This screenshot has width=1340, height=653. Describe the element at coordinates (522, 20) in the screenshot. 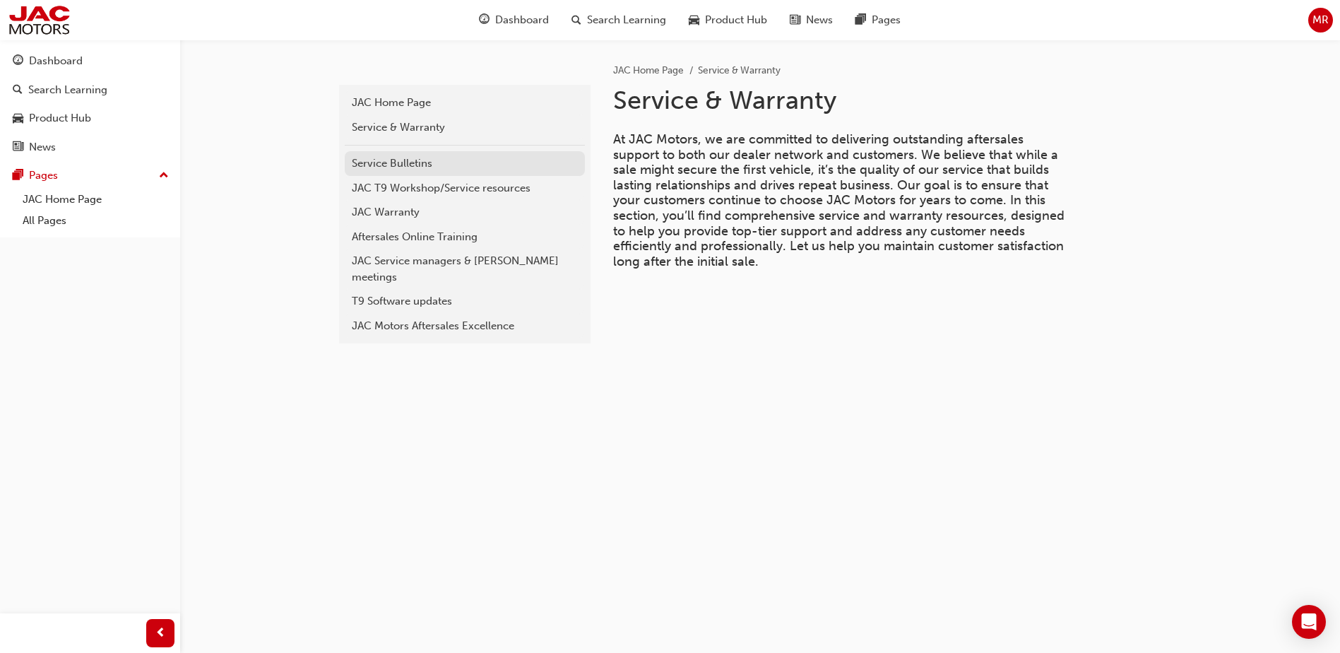

I see `span: Dashboard` at that location.